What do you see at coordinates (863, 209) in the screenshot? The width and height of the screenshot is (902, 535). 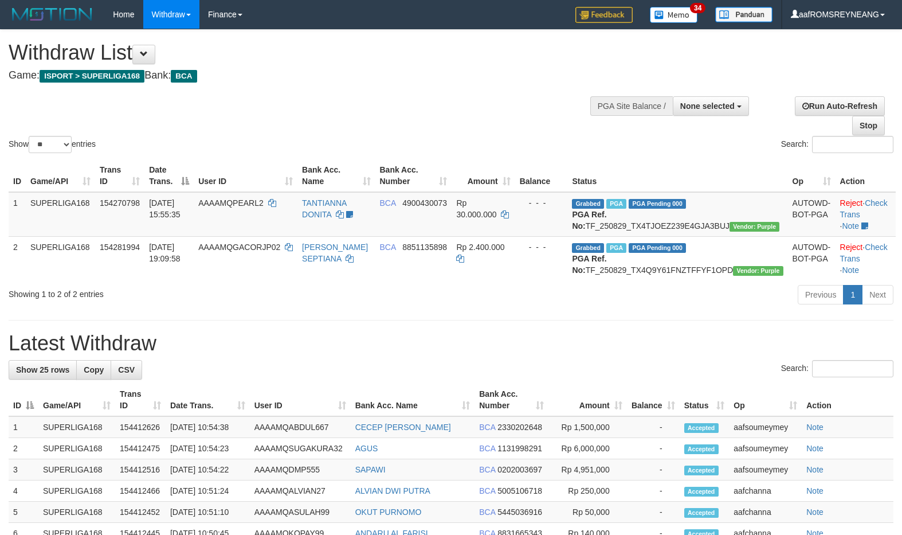 I see `a: Check Trans` at bounding box center [863, 209].